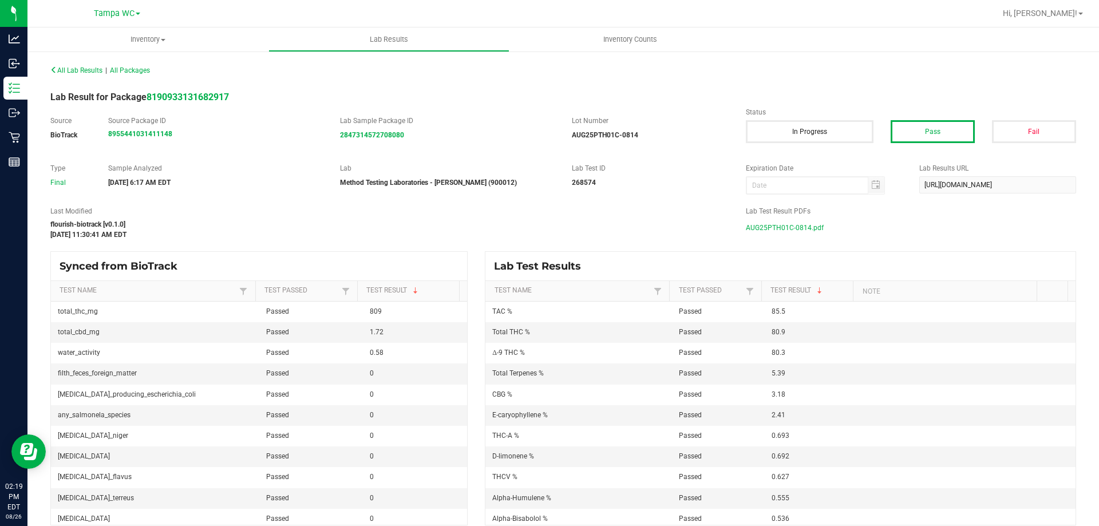 The image size is (1099, 526). I want to click on span: Lab Results, so click(389, 40).